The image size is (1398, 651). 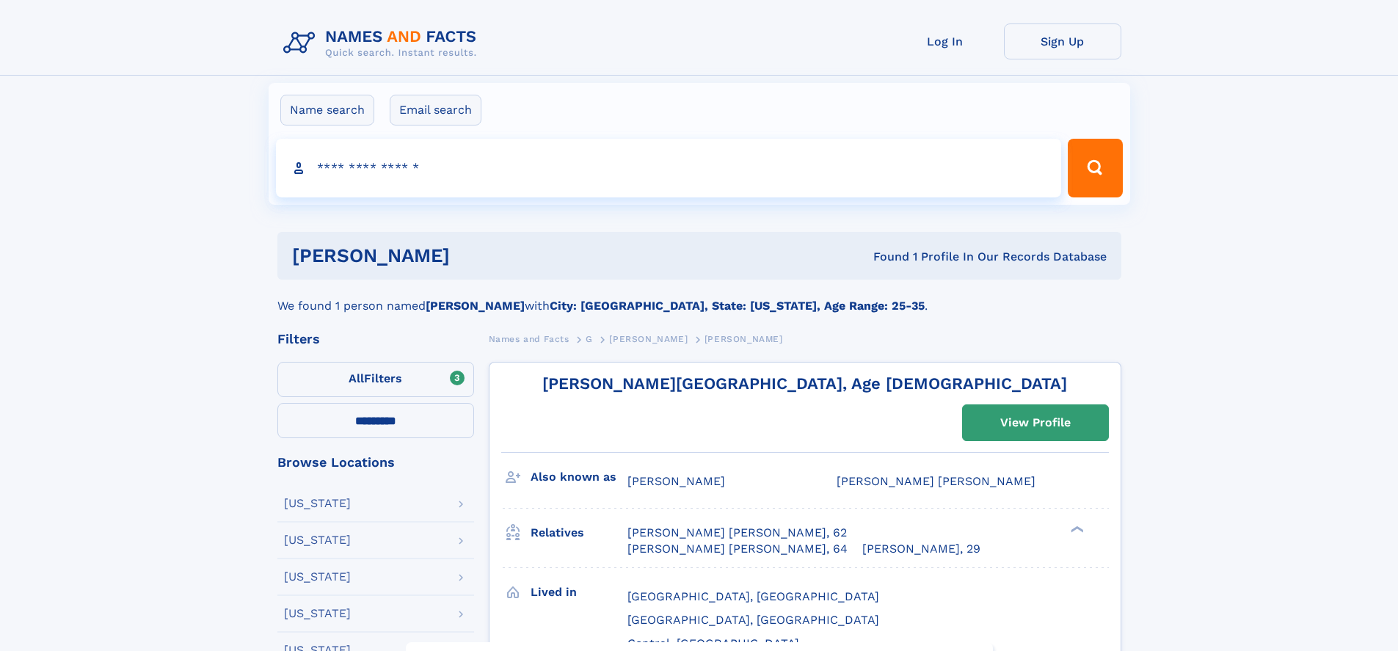 I want to click on button: Search Button, so click(x=1095, y=168).